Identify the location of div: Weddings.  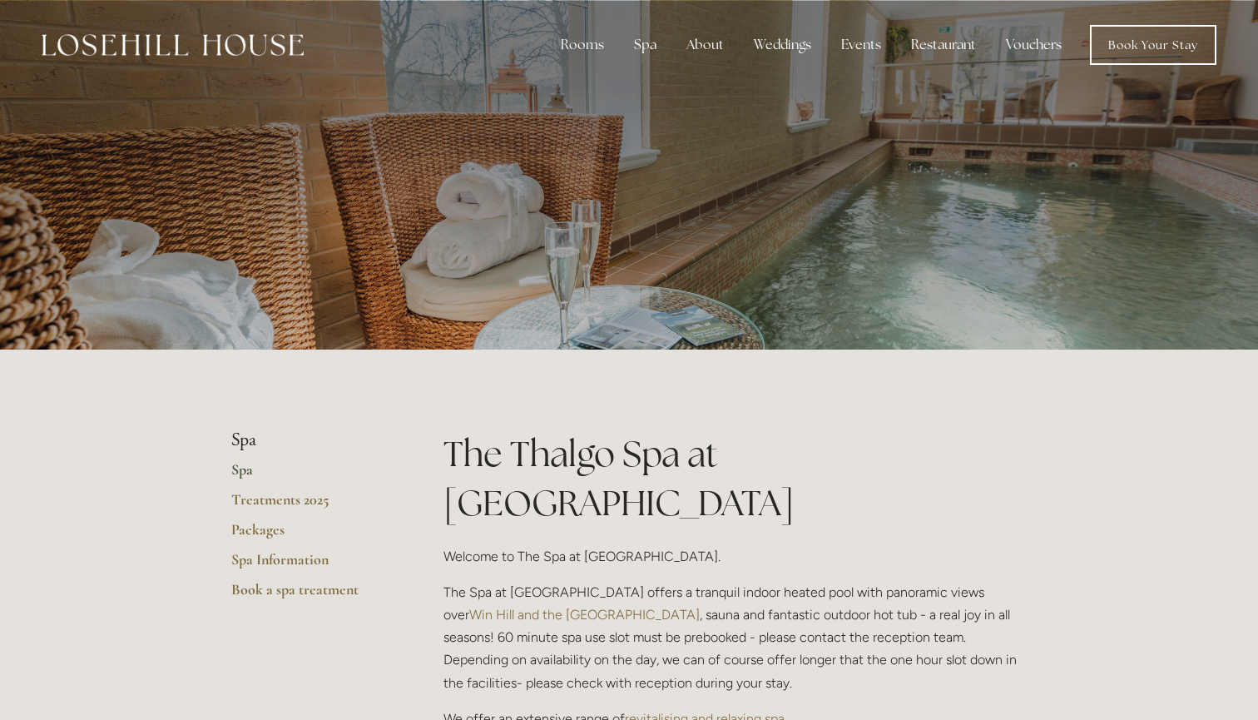
(782, 45).